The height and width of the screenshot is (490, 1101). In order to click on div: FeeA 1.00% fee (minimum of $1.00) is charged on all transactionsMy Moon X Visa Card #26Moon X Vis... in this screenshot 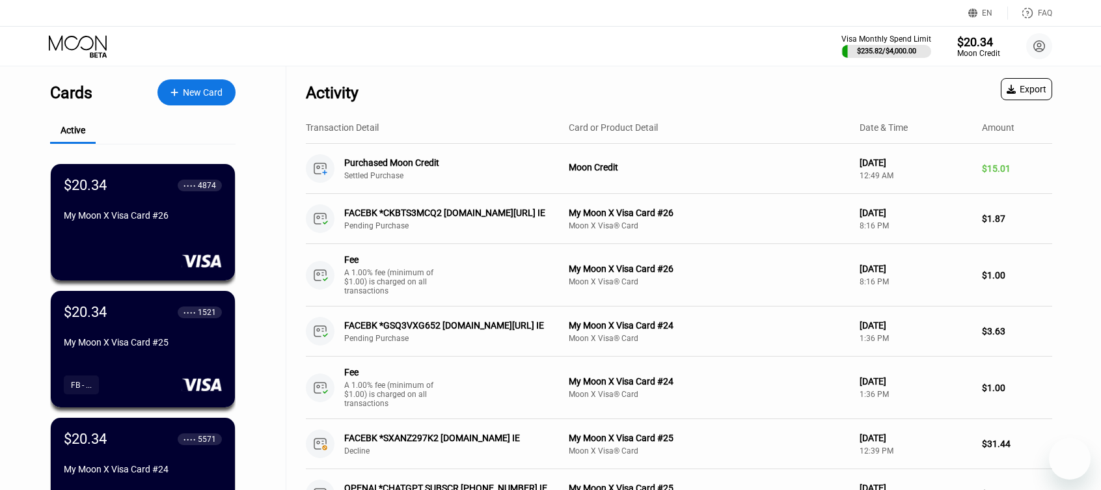, I will do `click(679, 275)`.